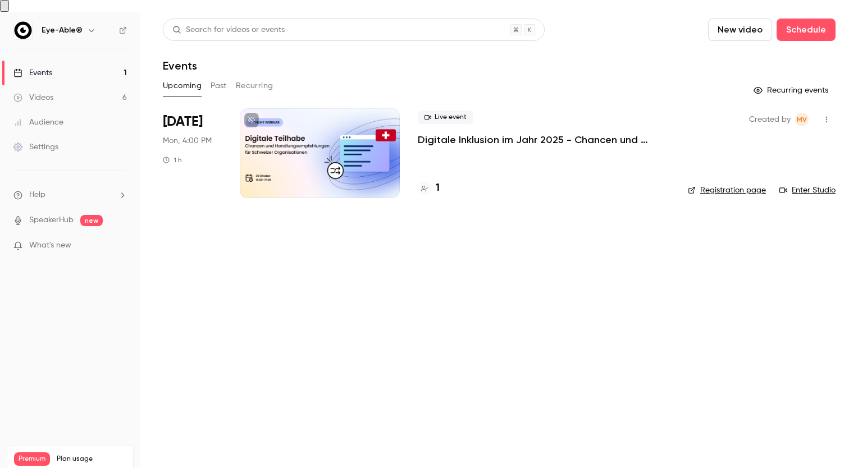 The image size is (858, 468). What do you see at coordinates (726, 190) in the screenshot?
I see `a: Registration page` at bounding box center [726, 190].